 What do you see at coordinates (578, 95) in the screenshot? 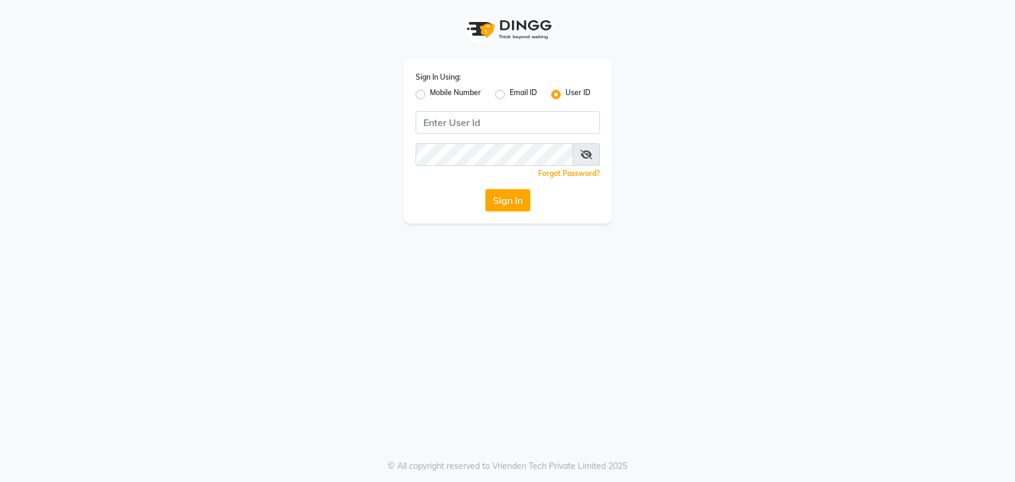
I see `label: User ID` at bounding box center [578, 95].